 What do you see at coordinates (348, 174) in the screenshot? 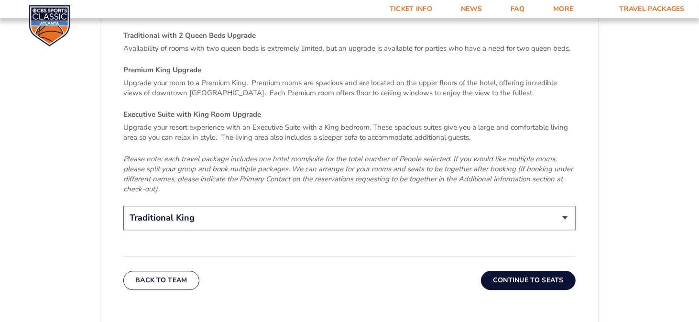
I see `em: Please note: each travel package includes one hotel room/suite for the total number of People sel...` at bounding box center [348, 174].